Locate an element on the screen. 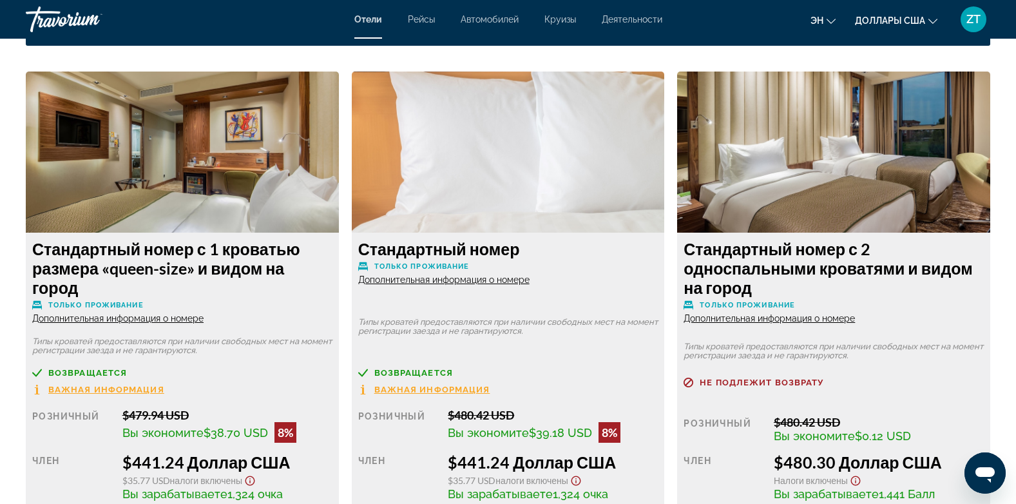 The width and height of the screenshot is (1016, 504). font: $480.30 Доллар США is located at coordinates (858, 462).